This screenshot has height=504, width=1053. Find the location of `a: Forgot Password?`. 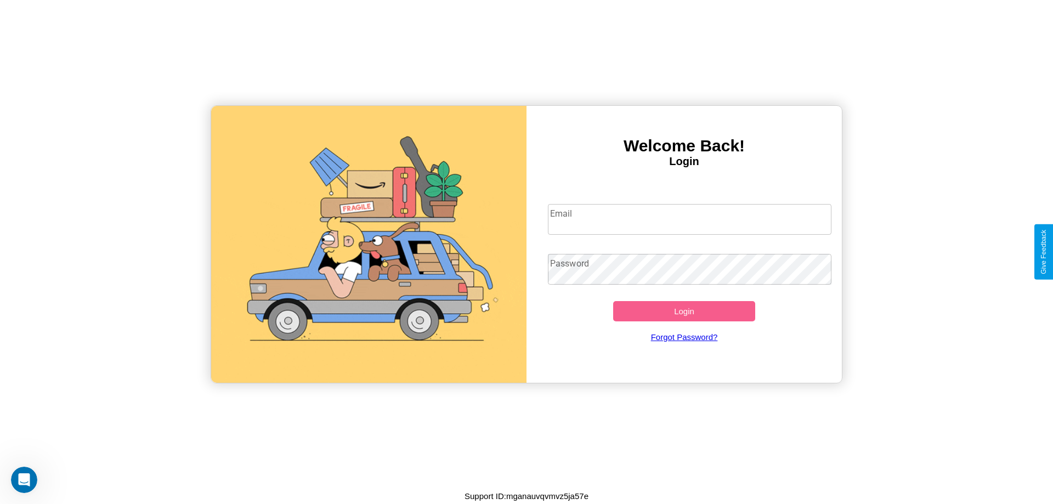

a: Forgot Password? is located at coordinates (684, 337).